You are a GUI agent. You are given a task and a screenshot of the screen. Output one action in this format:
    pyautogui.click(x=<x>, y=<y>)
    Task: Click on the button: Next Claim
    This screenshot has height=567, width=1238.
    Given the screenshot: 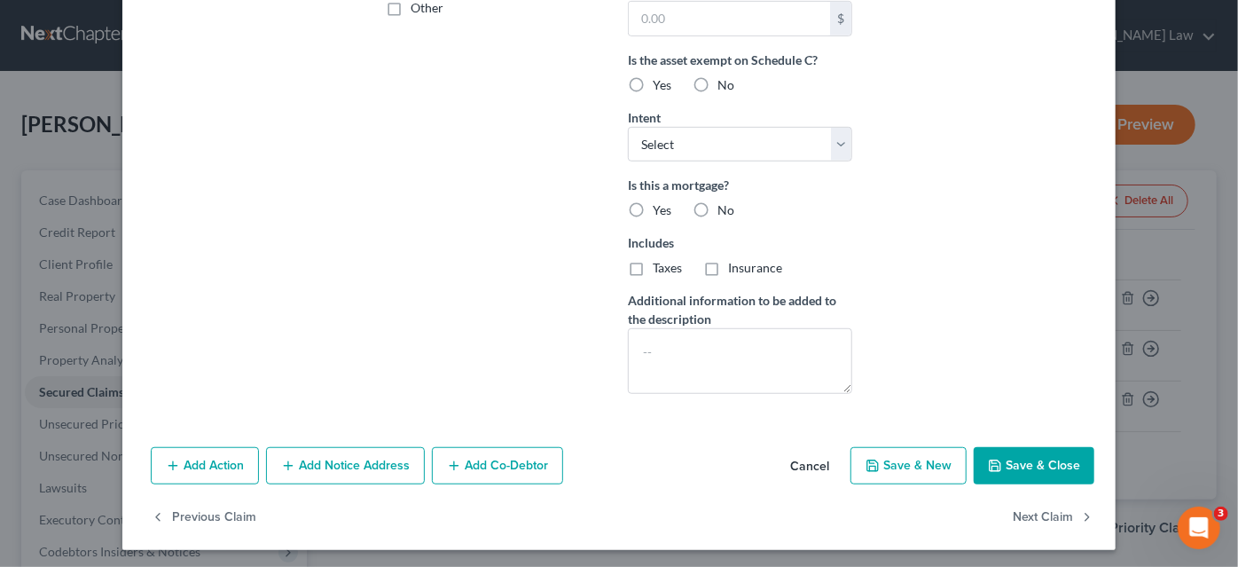 What is the action you would take?
    pyautogui.click(x=1053, y=517)
    